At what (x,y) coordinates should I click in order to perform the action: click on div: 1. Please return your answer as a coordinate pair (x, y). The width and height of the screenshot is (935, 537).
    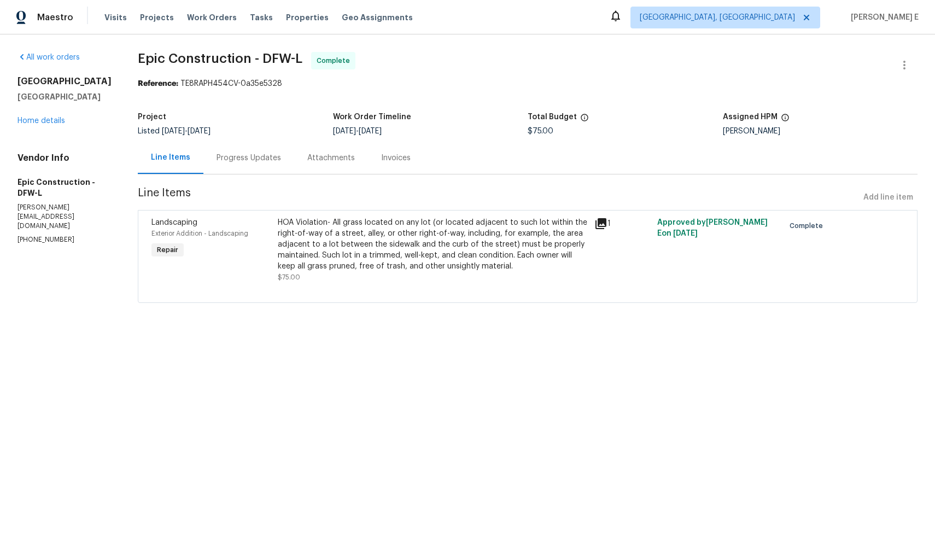
    Looking at the image, I should click on (623, 224).